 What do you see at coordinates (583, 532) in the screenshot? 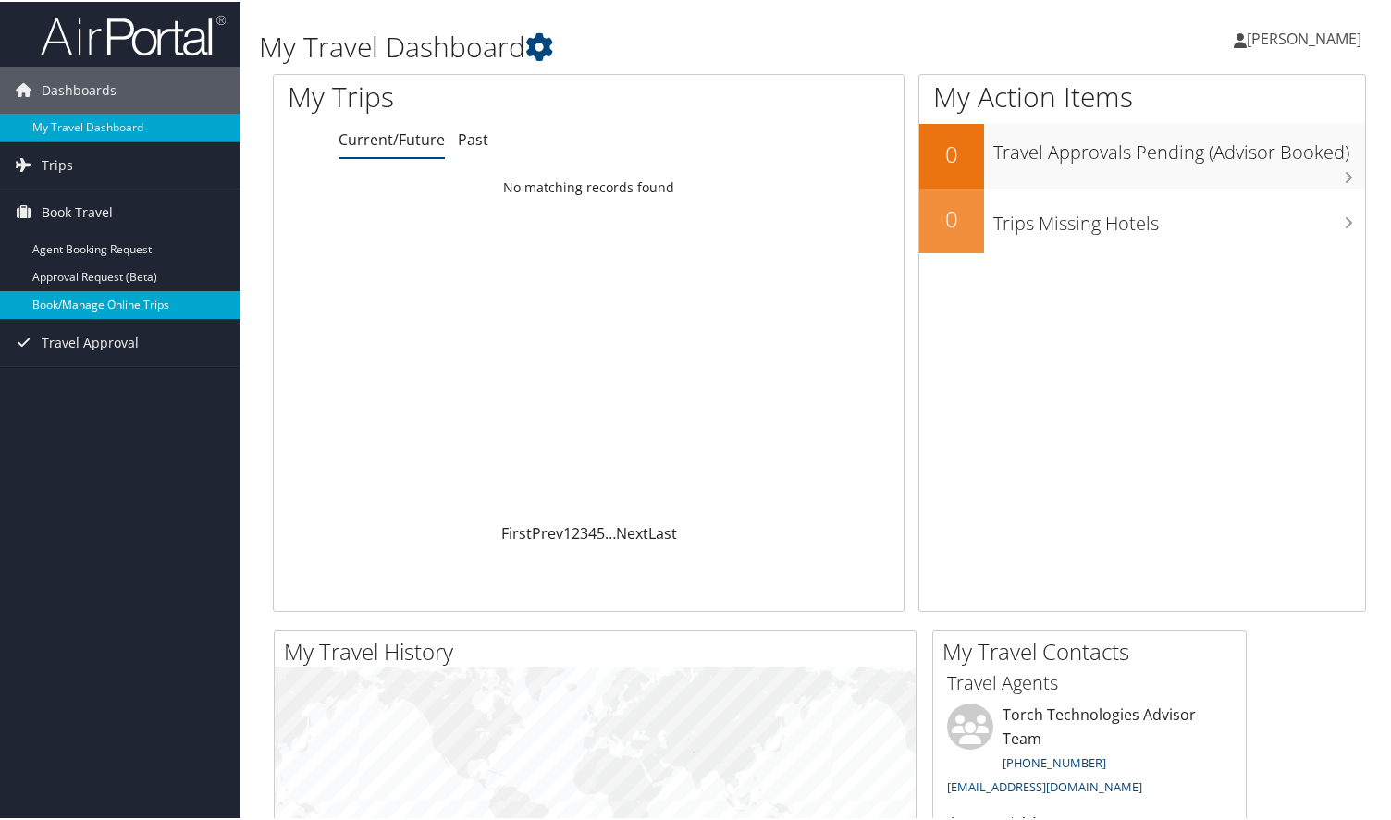
I see `a: 3` at bounding box center [583, 532].